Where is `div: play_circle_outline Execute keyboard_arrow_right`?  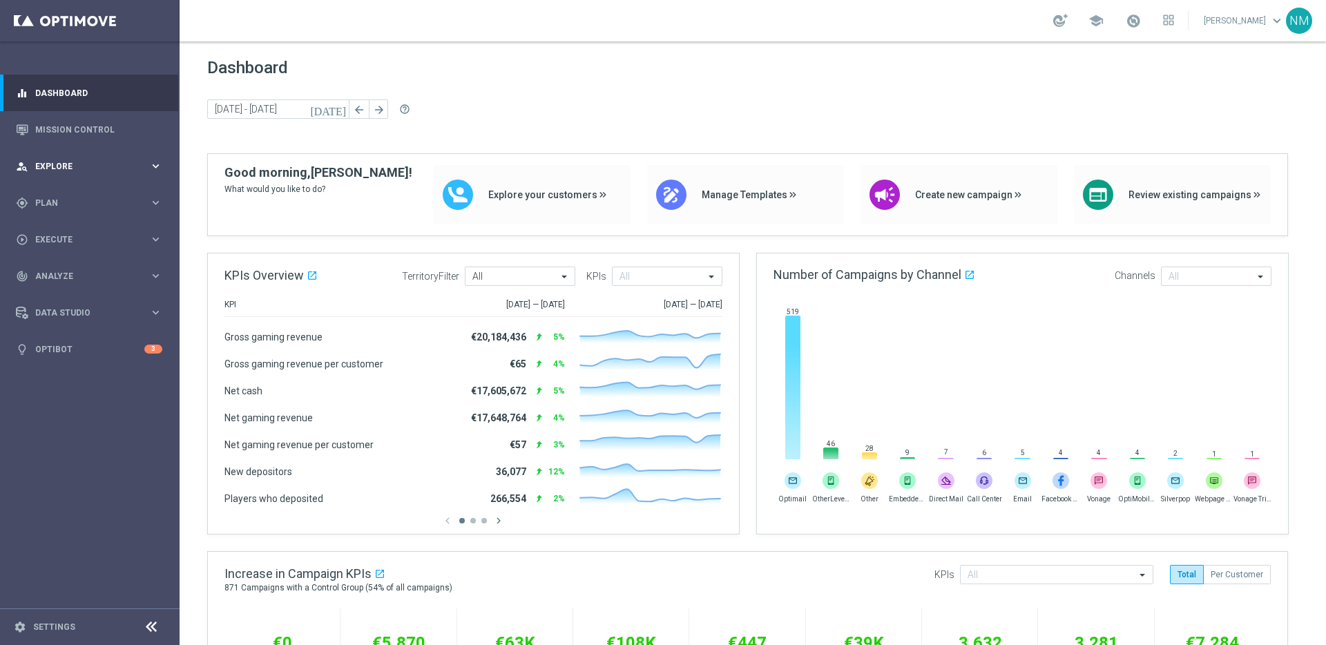 div: play_circle_outline Execute keyboard_arrow_right is located at coordinates (89, 240).